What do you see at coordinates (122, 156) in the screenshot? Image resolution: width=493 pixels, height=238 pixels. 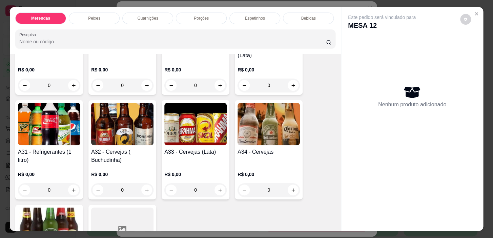 I see `h4: A32 - Cervejas ( Buchudinha)` at bounding box center [122, 156].